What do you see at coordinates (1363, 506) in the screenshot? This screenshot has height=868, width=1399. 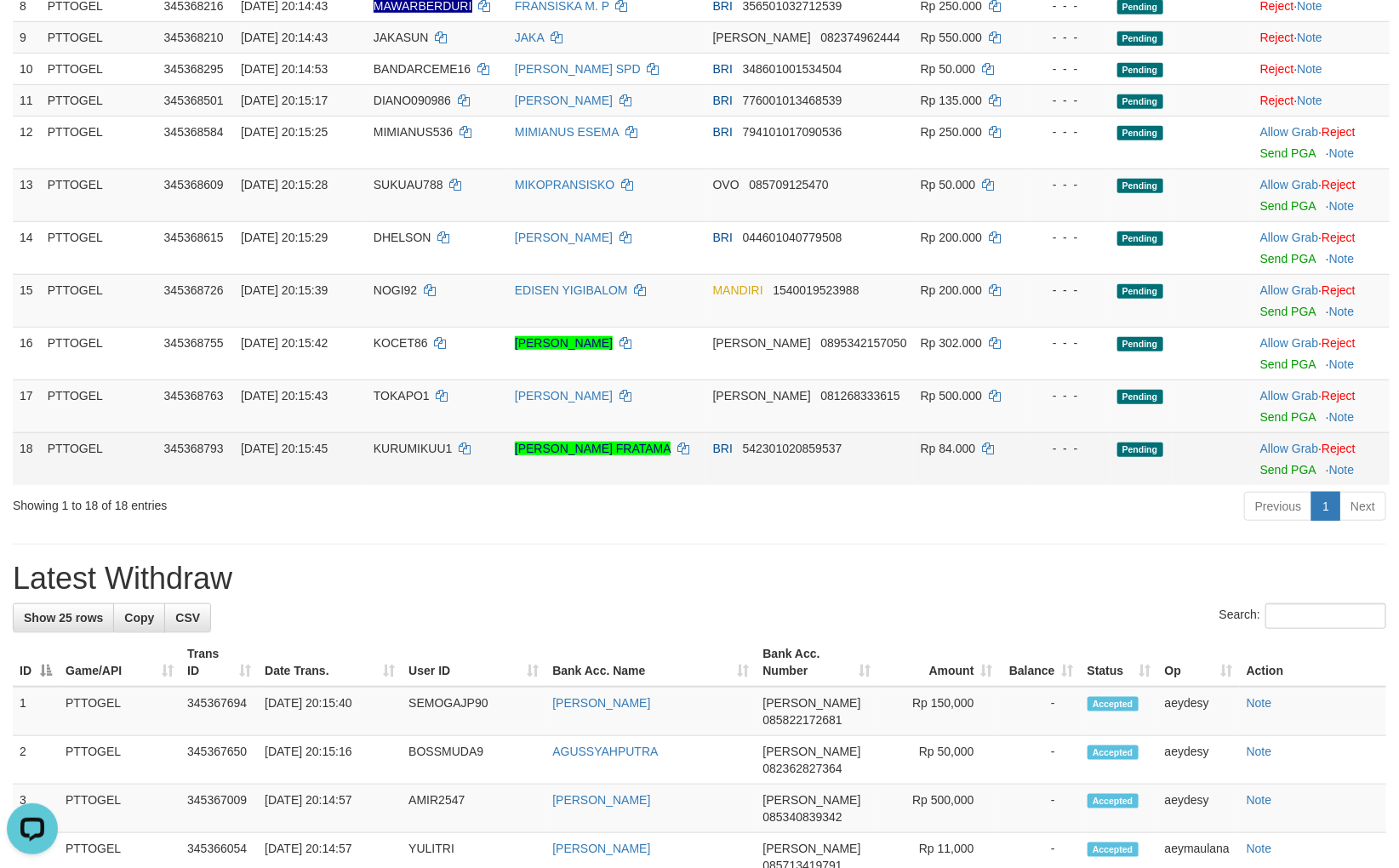 I see `a: Next` at bounding box center [1363, 506].